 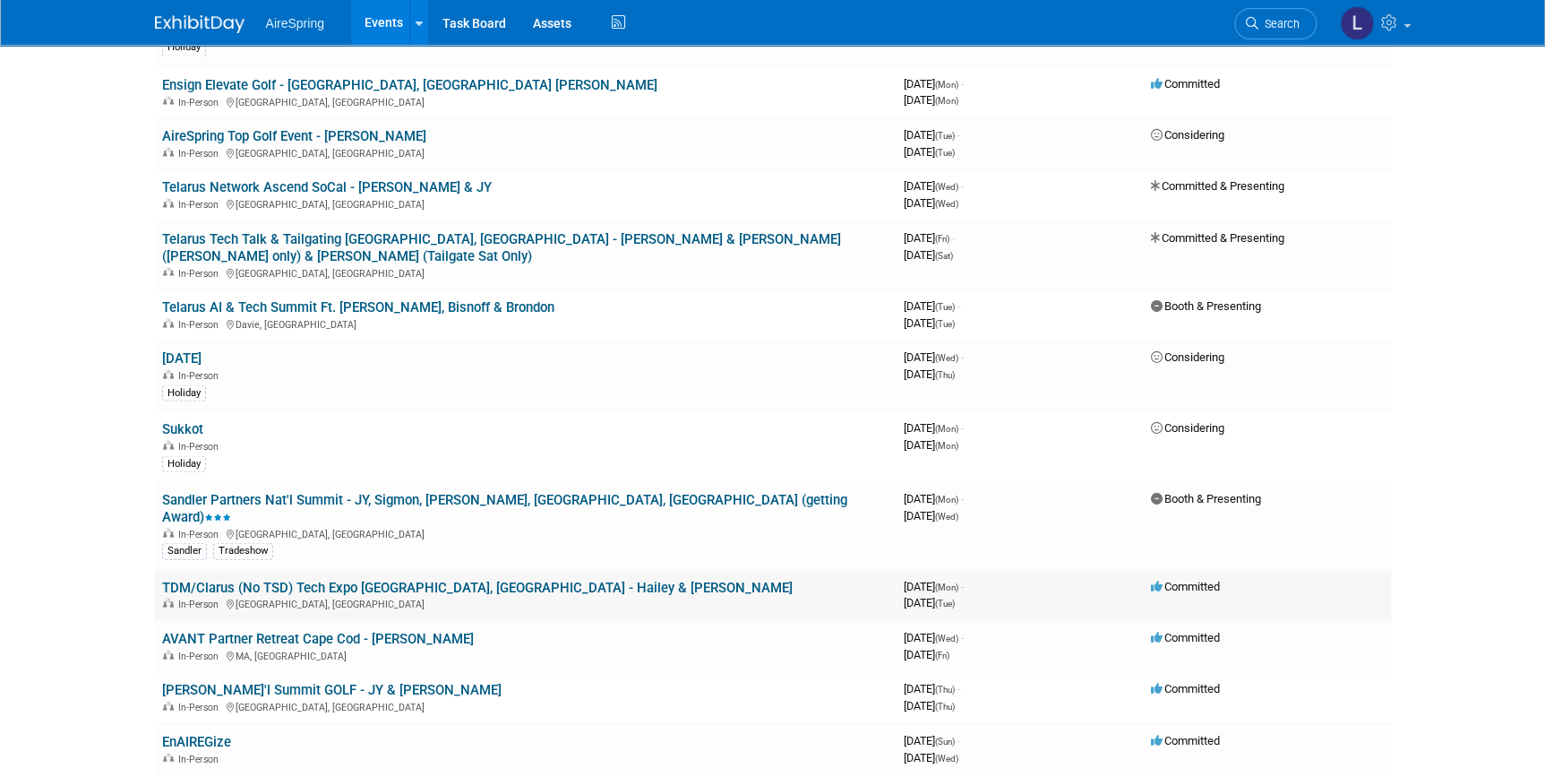 I want to click on div: Sandler, so click(x=185, y=550).